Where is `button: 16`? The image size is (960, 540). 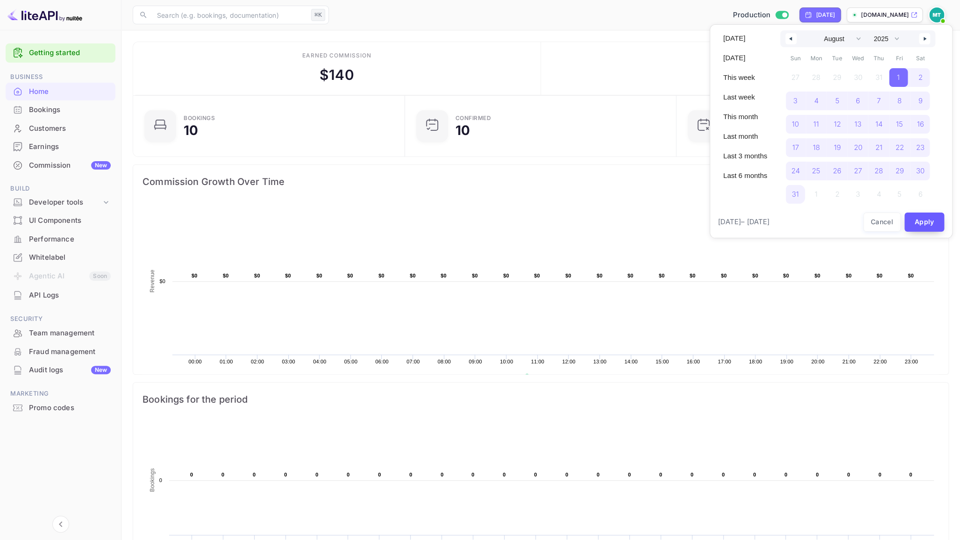
button: 16 is located at coordinates (920, 122).